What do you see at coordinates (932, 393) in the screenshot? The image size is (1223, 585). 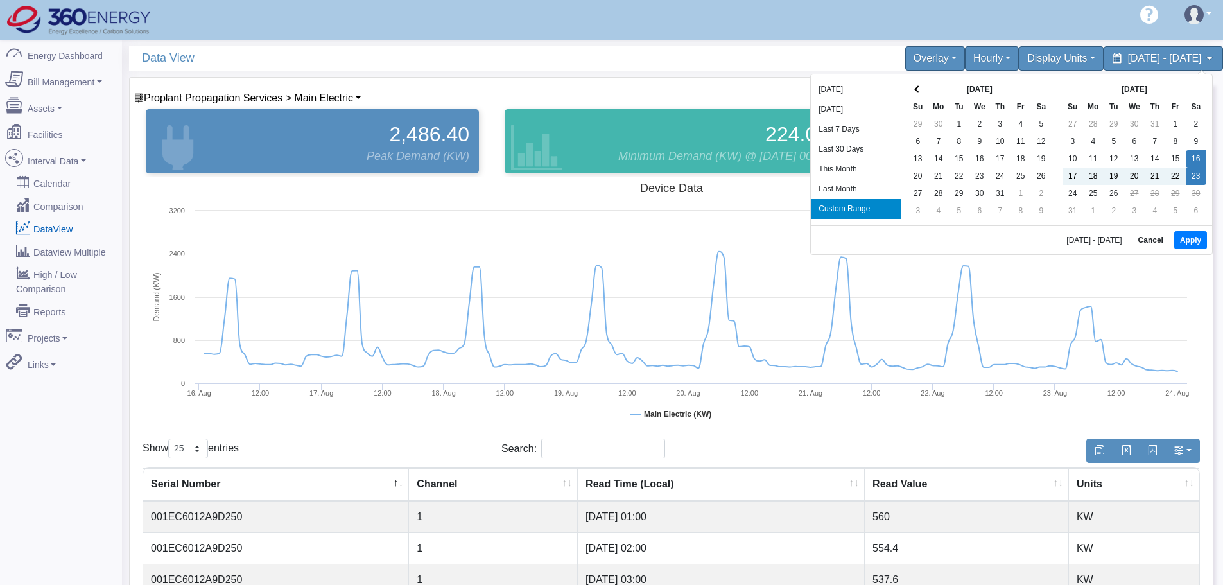 I see `tspan: 22. Aug` at bounding box center [932, 393].